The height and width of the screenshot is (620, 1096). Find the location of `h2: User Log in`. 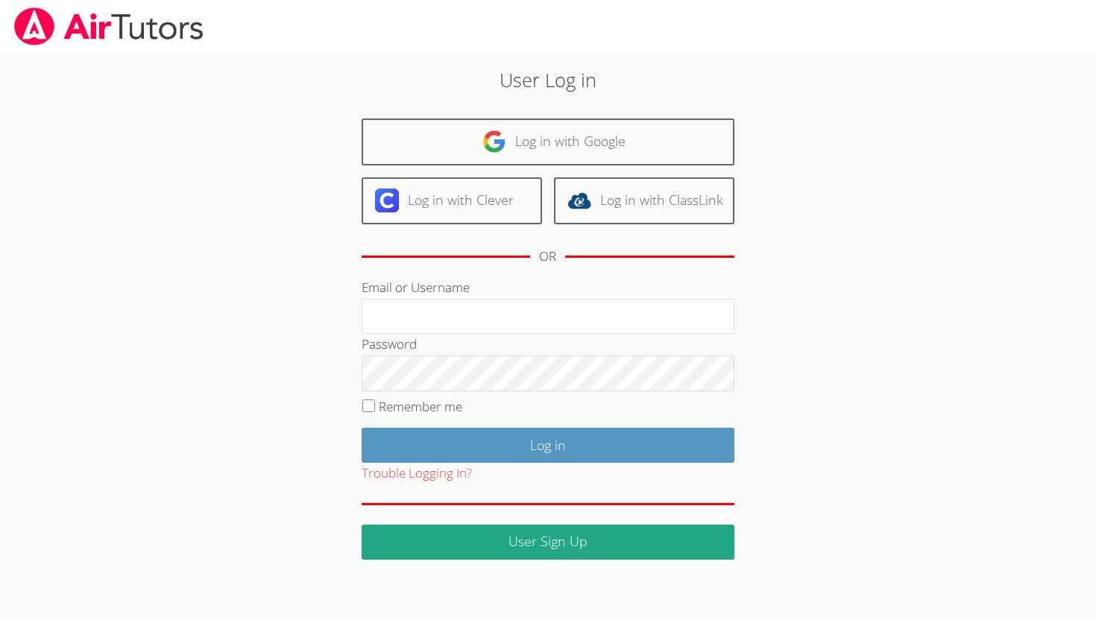

h2: User Log in is located at coordinates (548, 80).